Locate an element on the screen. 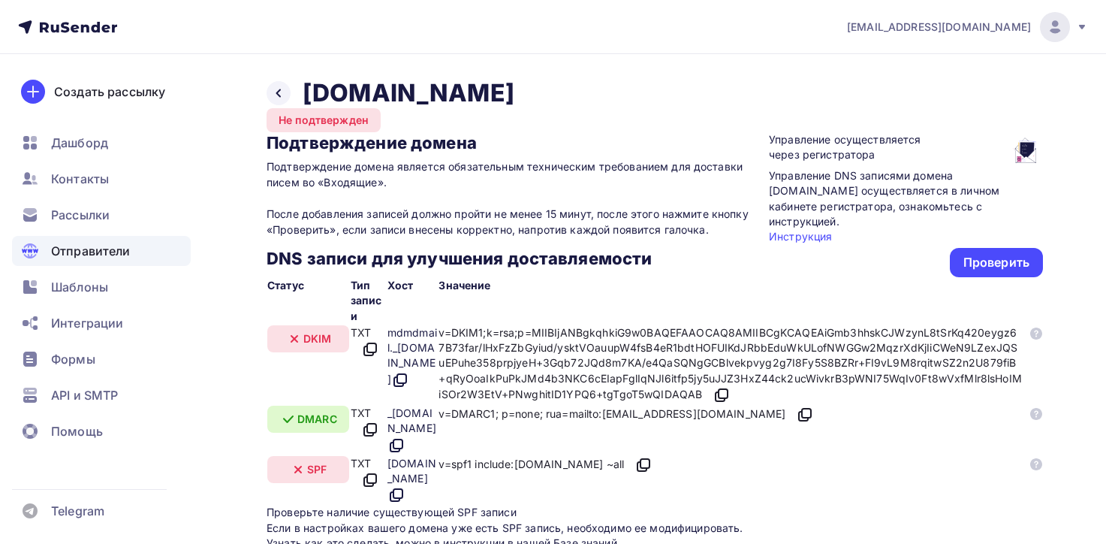  span: Шаблоны is located at coordinates (80, 287).